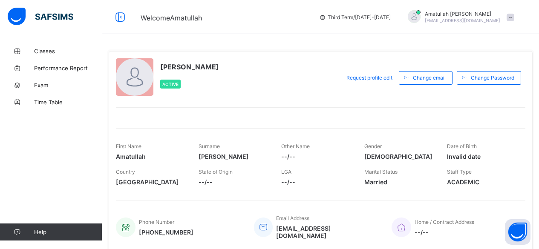  I want to click on span: Change email, so click(429, 78).